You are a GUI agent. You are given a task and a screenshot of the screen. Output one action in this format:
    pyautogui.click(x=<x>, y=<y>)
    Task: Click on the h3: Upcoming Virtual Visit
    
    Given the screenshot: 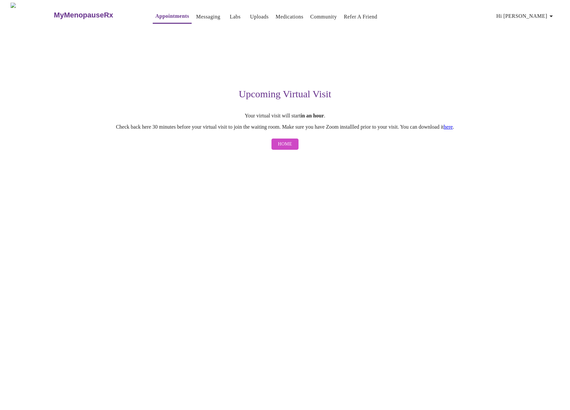 What is the action you would take?
    pyautogui.click(x=285, y=94)
    